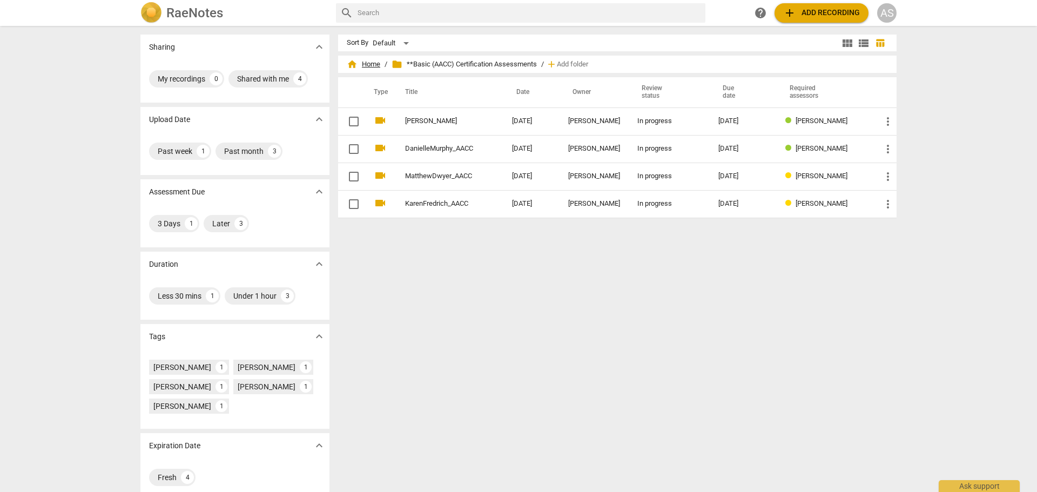 The height and width of the screenshot is (492, 1037). I want to click on span: Home, so click(364, 64).